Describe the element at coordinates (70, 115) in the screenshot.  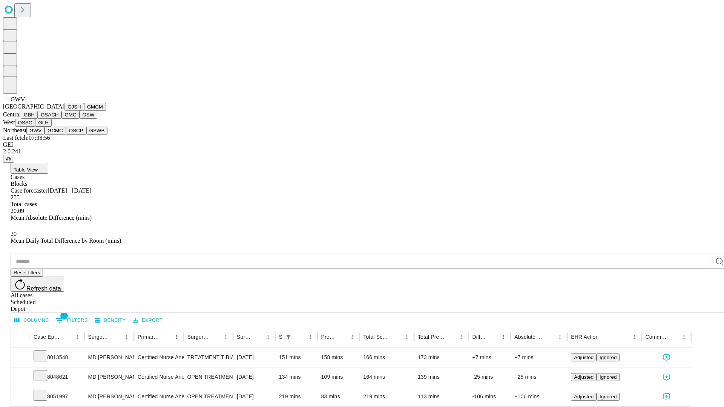
I see `button: GMC` at that location.